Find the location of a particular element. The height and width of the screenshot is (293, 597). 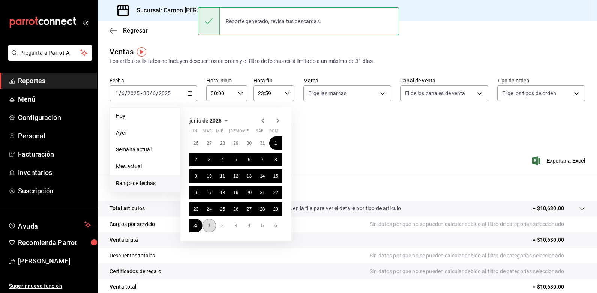

label: Tipo de orden is located at coordinates (541, 81).